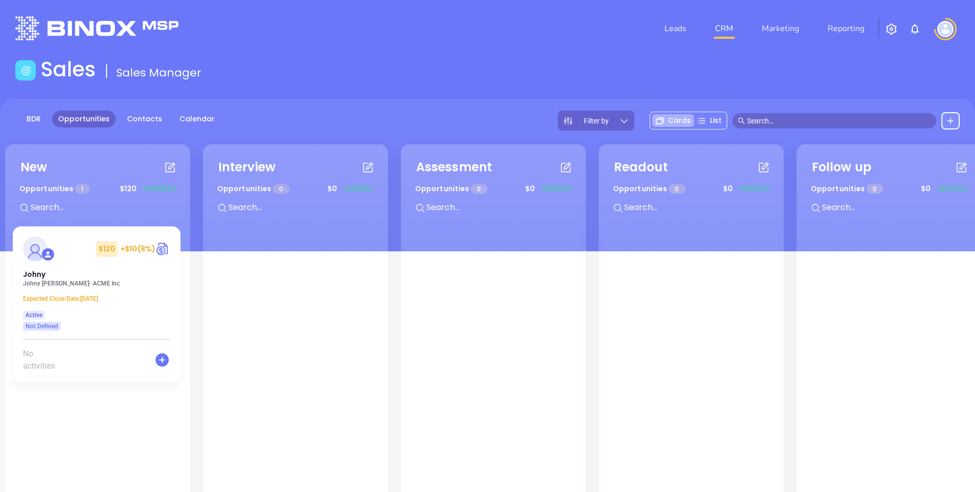 This screenshot has height=492, width=975. What do you see at coordinates (780, 29) in the screenshot?
I see `a: Marketing` at bounding box center [780, 29].